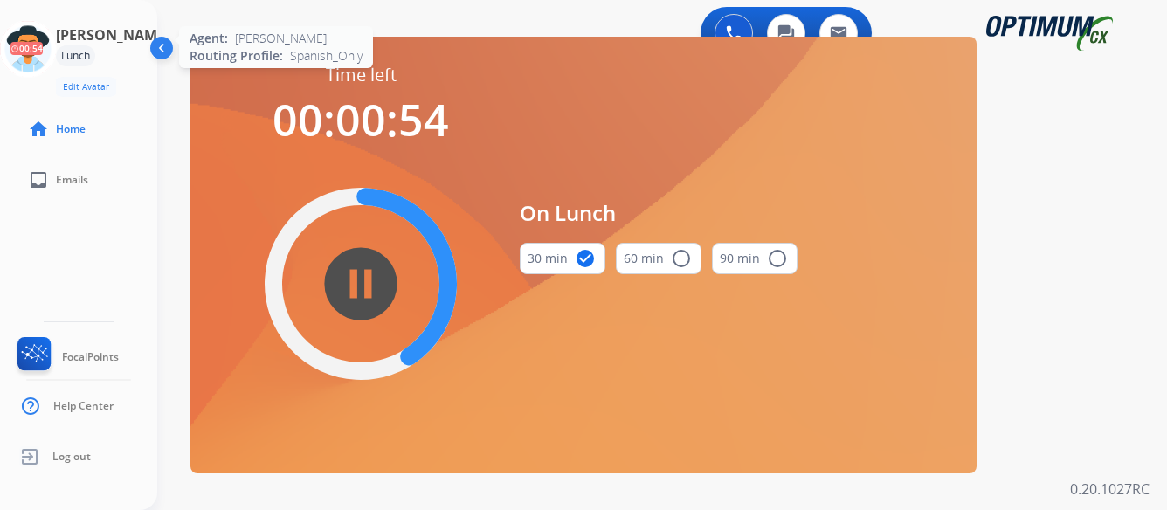  I want to click on p: 0.20.1027RC, so click(1109, 489).